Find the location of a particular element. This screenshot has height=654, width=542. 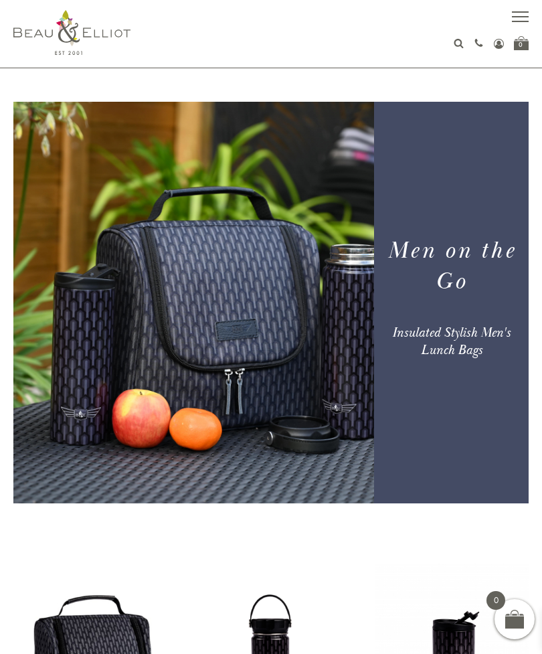

span: 0 is located at coordinates (496, 601).